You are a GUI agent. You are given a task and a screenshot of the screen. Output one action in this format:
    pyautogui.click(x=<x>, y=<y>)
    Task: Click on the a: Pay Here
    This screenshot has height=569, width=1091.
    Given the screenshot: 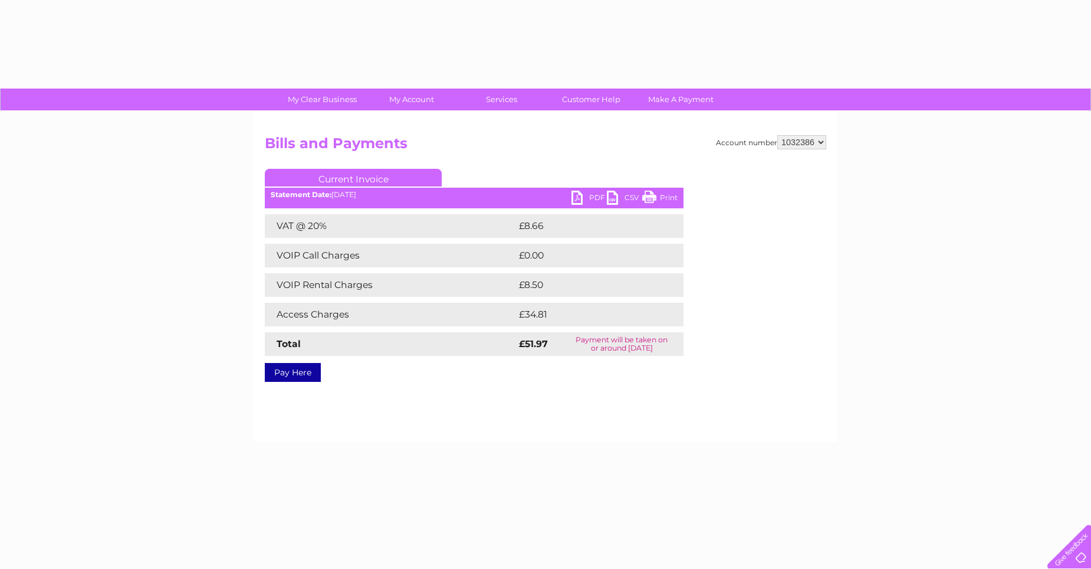 What is the action you would take?
    pyautogui.click(x=293, y=372)
    